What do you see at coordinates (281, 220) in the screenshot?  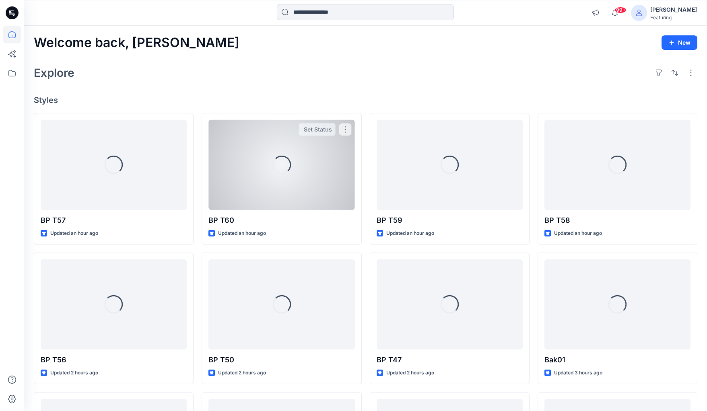 I see `p: BP T60` at bounding box center [281, 220].